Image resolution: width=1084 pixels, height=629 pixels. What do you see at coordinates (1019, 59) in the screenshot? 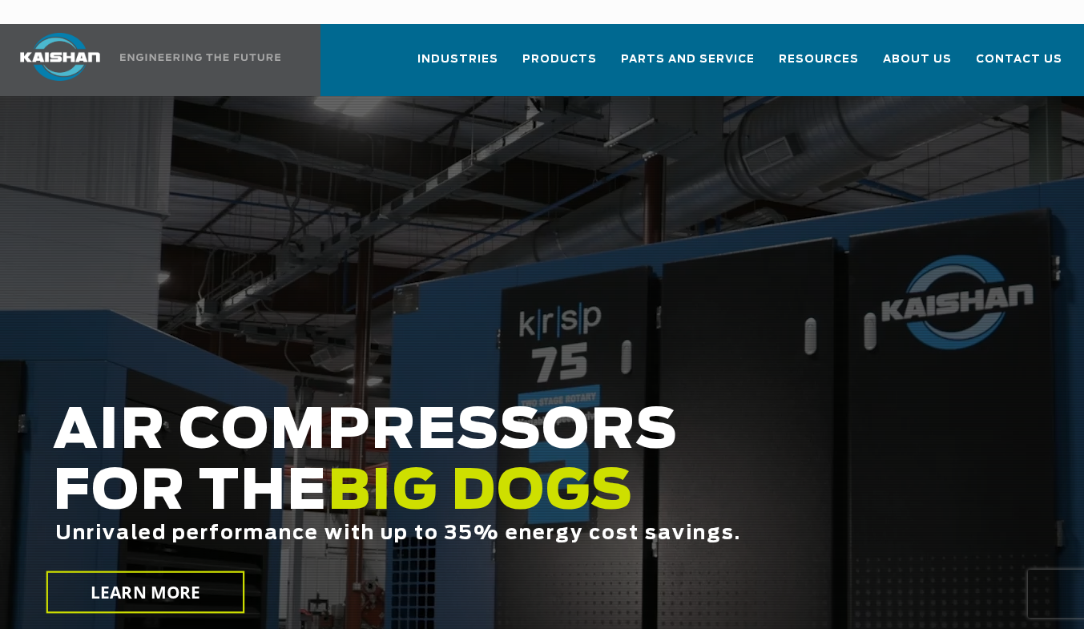
I see `span: Contact Us` at bounding box center [1019, 59].